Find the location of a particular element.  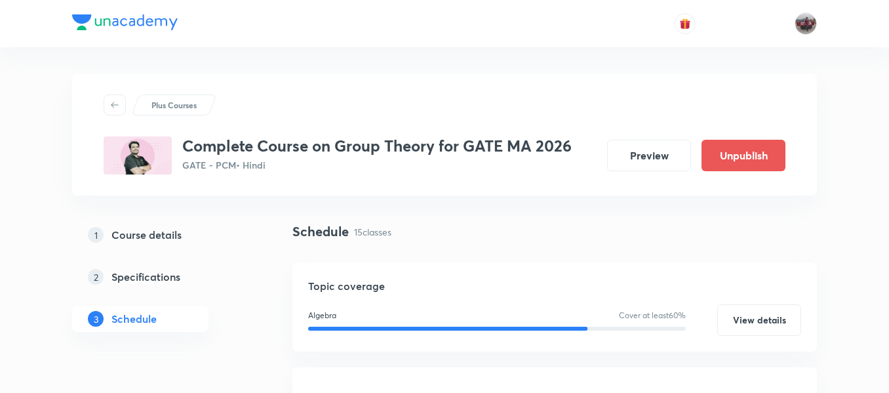

h5: Schedule is located at coordinates (134, 319).